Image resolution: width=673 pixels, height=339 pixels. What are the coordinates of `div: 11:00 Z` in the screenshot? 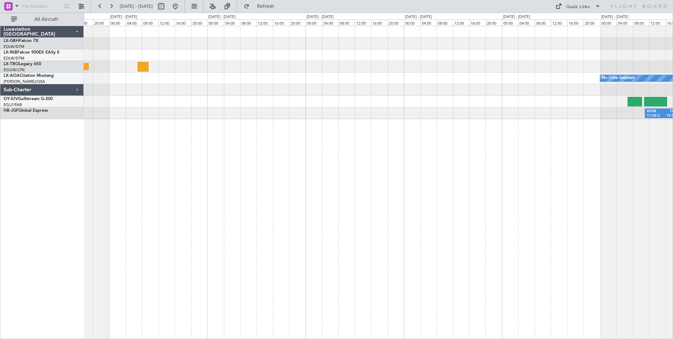 It's located at (655, 116).